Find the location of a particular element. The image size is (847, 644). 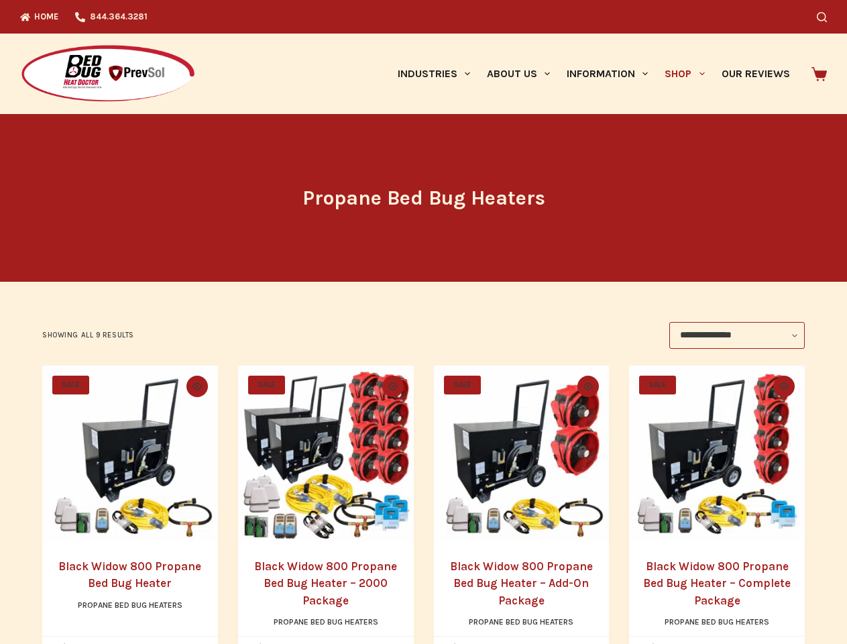

a: Information is located at coordinates (608, 74).